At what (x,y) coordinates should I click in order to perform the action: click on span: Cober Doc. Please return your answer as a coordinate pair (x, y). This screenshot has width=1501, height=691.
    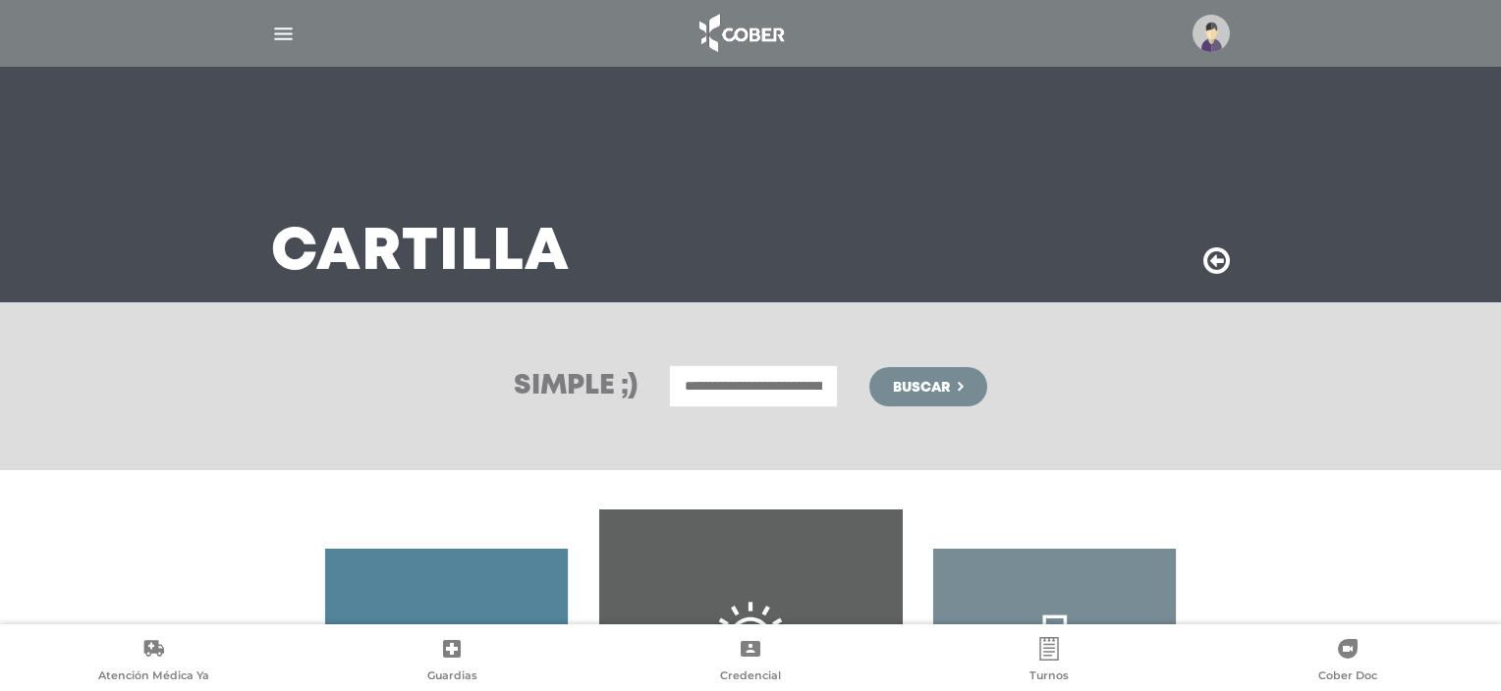
    Looking at the image, I should click on (1347, 678).